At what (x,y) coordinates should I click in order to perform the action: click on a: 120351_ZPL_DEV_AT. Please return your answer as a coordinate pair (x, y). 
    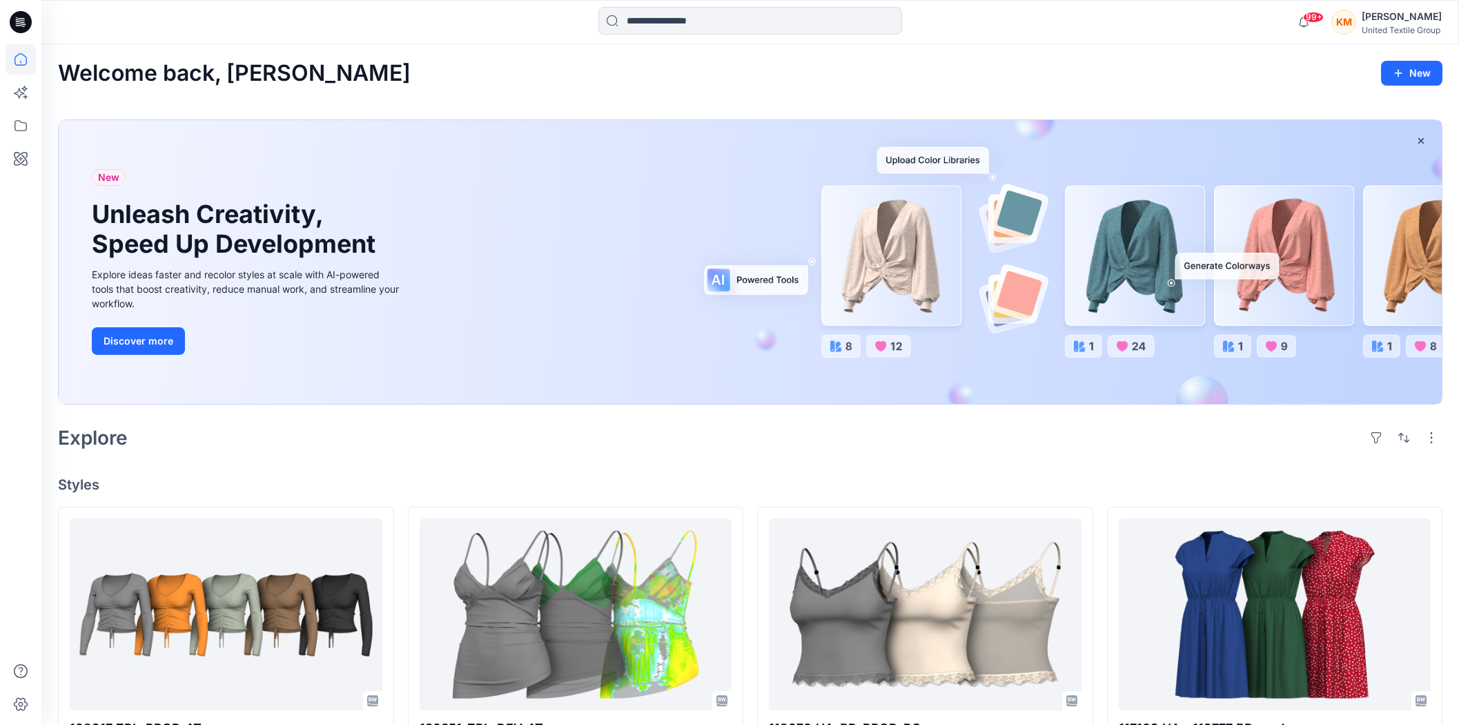
    Looking at the image, I should click on (576, 614).